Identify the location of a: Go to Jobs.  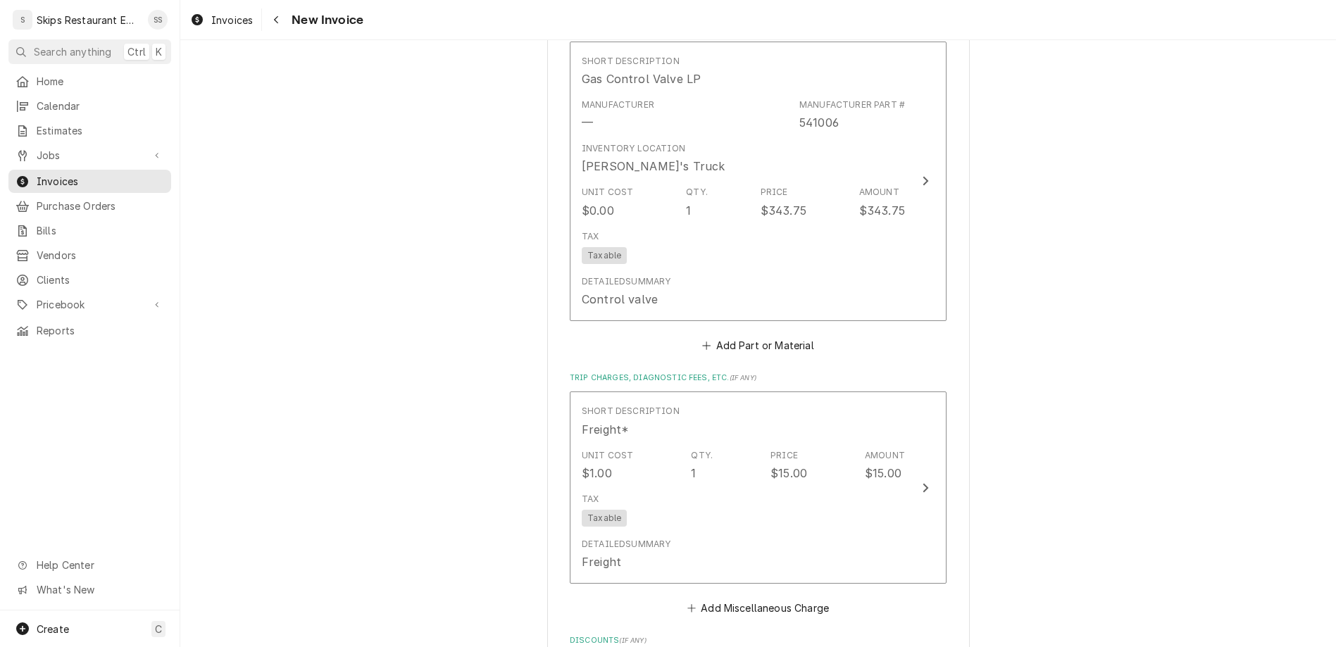
(89, 155).